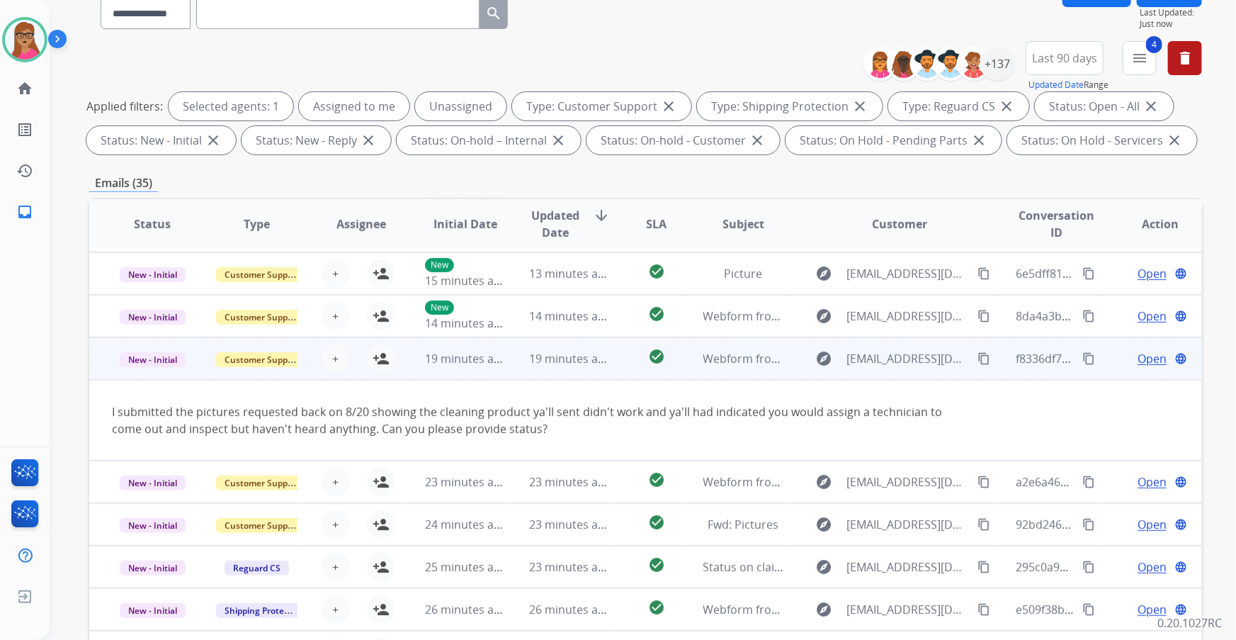  Describe the element at coordinates (1056, 85) in the screenshot. I see `button: Updated Date` at that location.